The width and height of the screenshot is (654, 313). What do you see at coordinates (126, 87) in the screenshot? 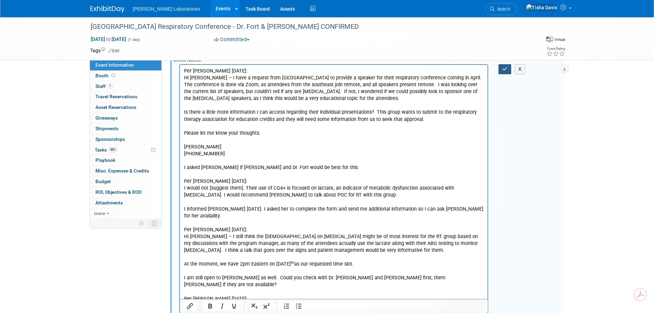
I see `a: Staff1` at bounding box center [126, 87].